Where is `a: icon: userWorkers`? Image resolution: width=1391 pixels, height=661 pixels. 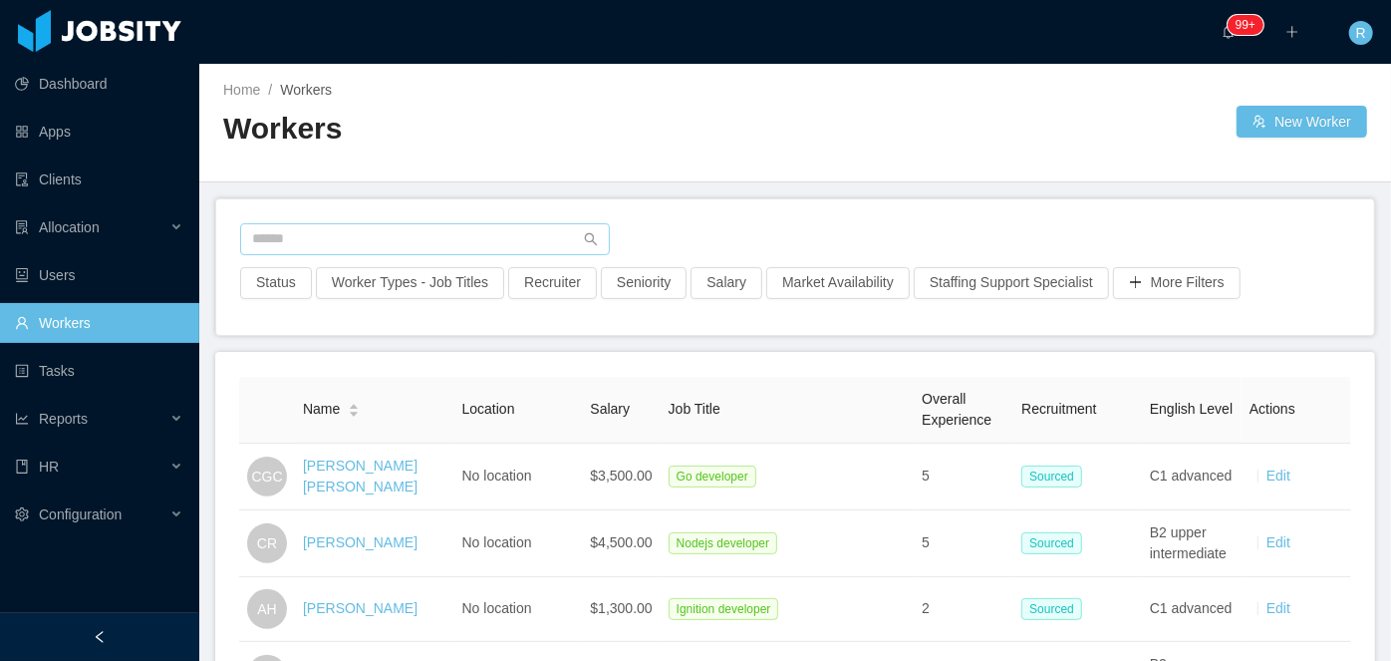 a: icon: userWorkers is located at coordinates (99, 323).